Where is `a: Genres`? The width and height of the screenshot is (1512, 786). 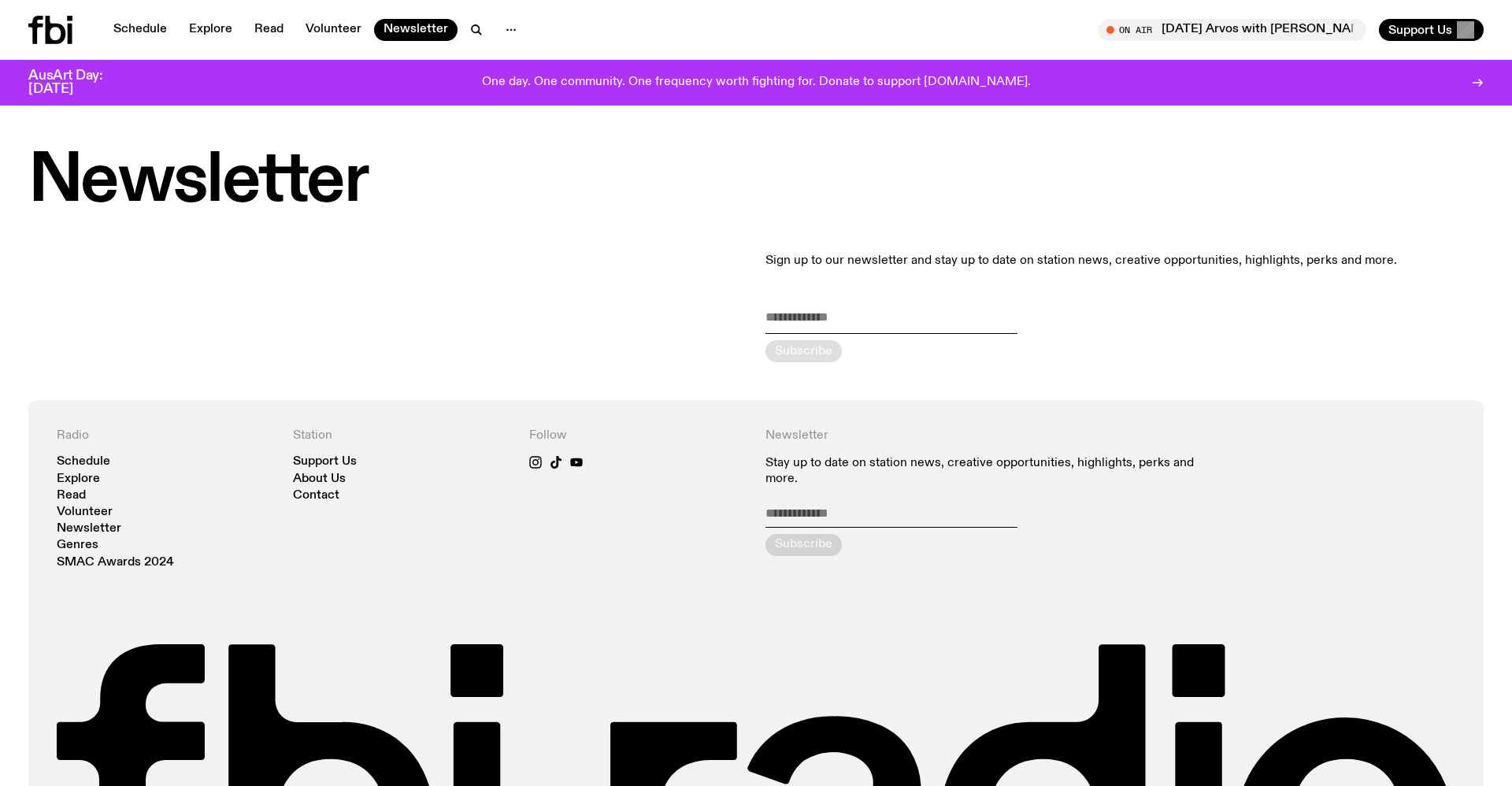
a: Genres is located at coordinates (77, 545).